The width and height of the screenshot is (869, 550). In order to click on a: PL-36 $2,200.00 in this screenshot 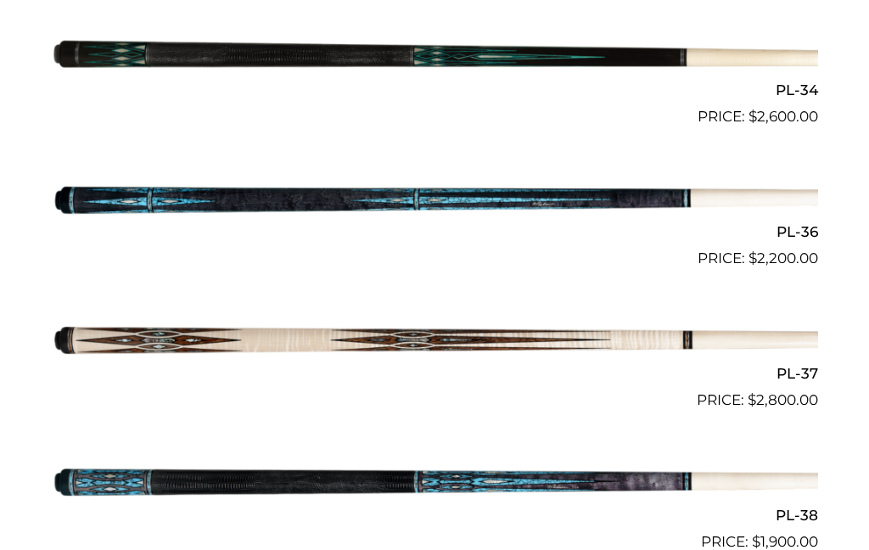, I will do `click(435, 202)`.